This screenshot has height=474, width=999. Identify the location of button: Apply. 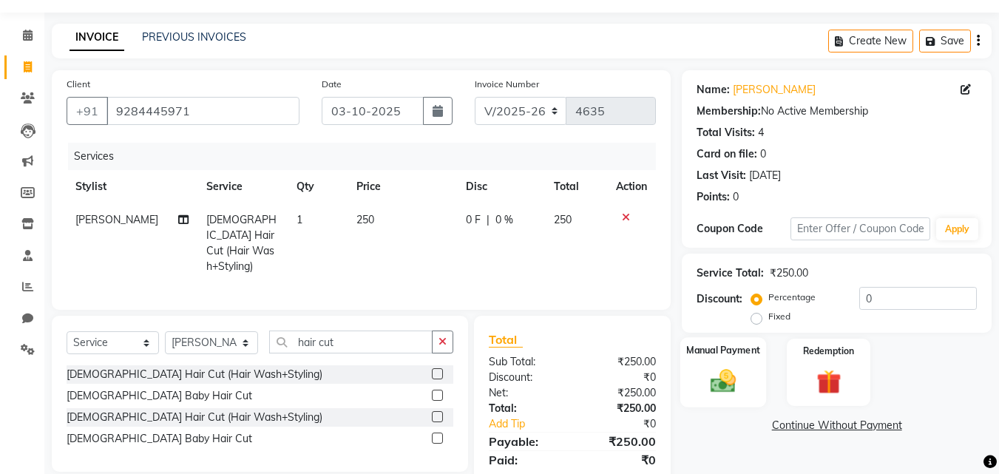
(957, 229).